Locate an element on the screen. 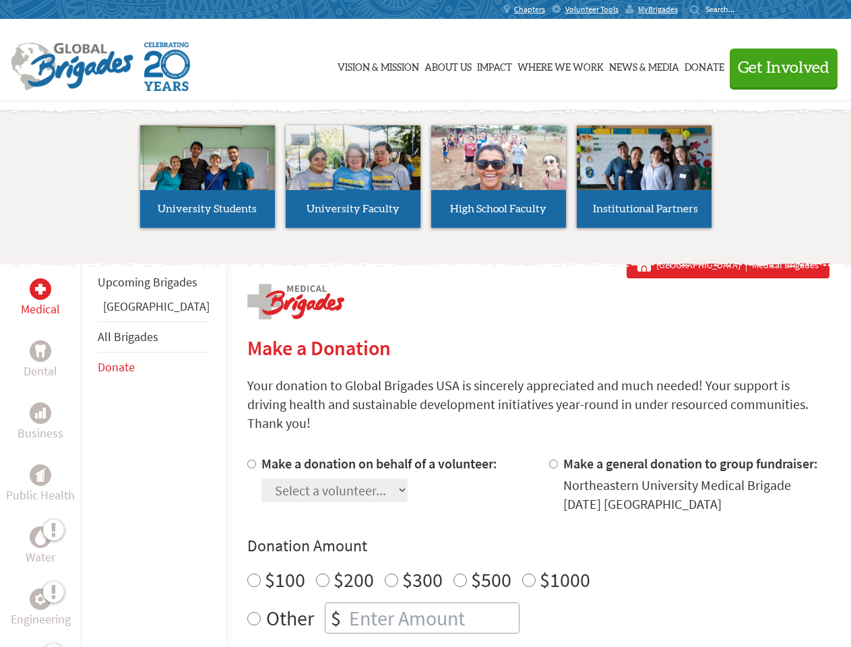 This screenshot has width=851, height=647. div: Business is located at coordinates (40, 413).